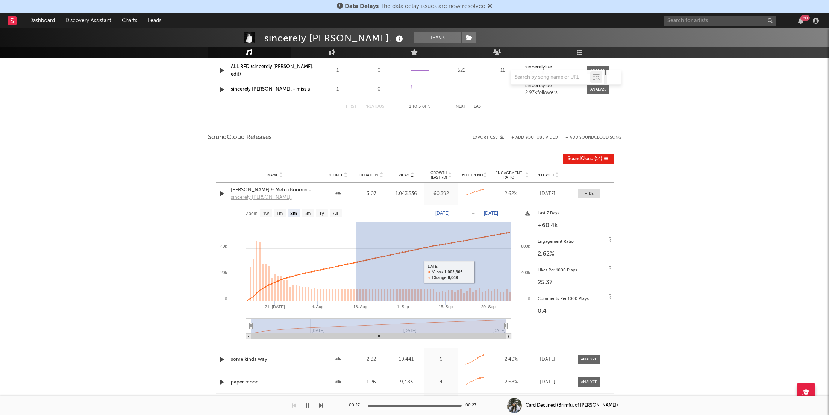 The width and height of the screenshot is (829, 415). Describe the element at coordinates (511, 382) in the screenshot. I see `div: 2.68 %` at that location.